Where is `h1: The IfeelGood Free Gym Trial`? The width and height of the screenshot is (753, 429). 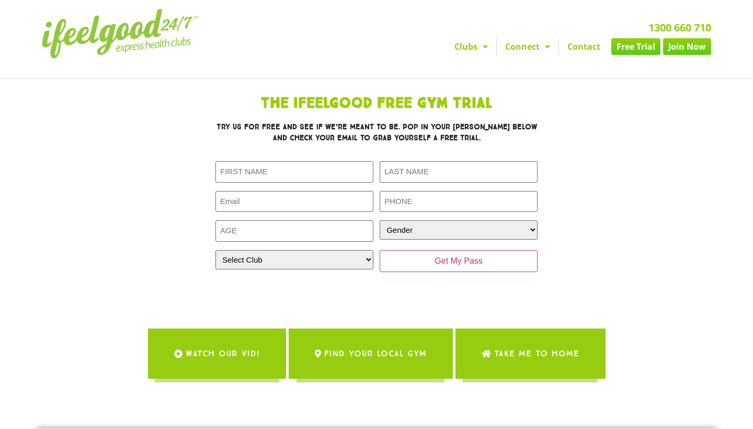 h1: The IfeelGood Free Gym Trial is located at coordinates (376, 103).